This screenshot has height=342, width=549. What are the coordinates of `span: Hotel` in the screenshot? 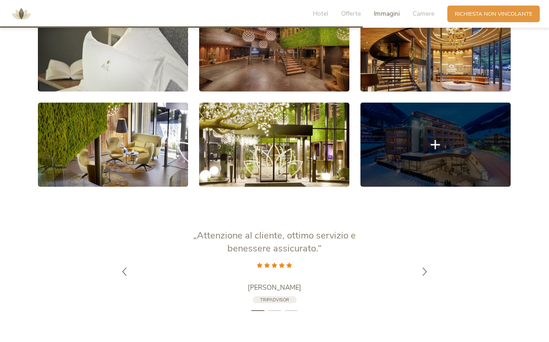 It's located at (321, 13).